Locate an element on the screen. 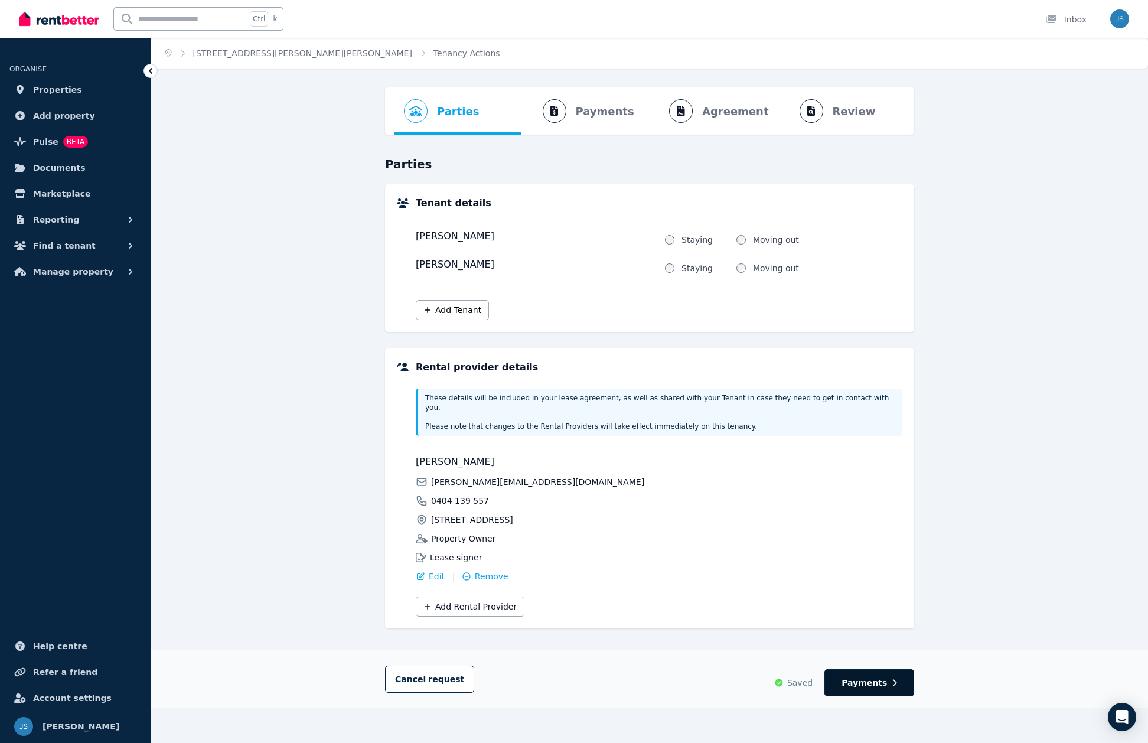 The height and width of the screenshot is (743, 1148). button: Manage property is located at coordinates (75, 272).